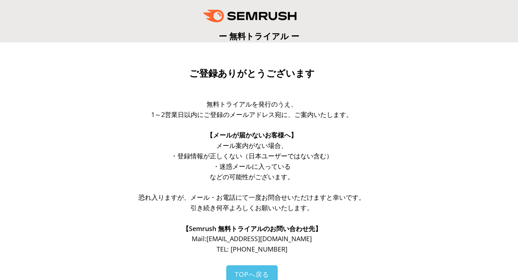  What do you see at coordinates (252, 166) in the screenshot?
I see `span: ・迷惑メールに入っている` at bounding box center [252, 166].